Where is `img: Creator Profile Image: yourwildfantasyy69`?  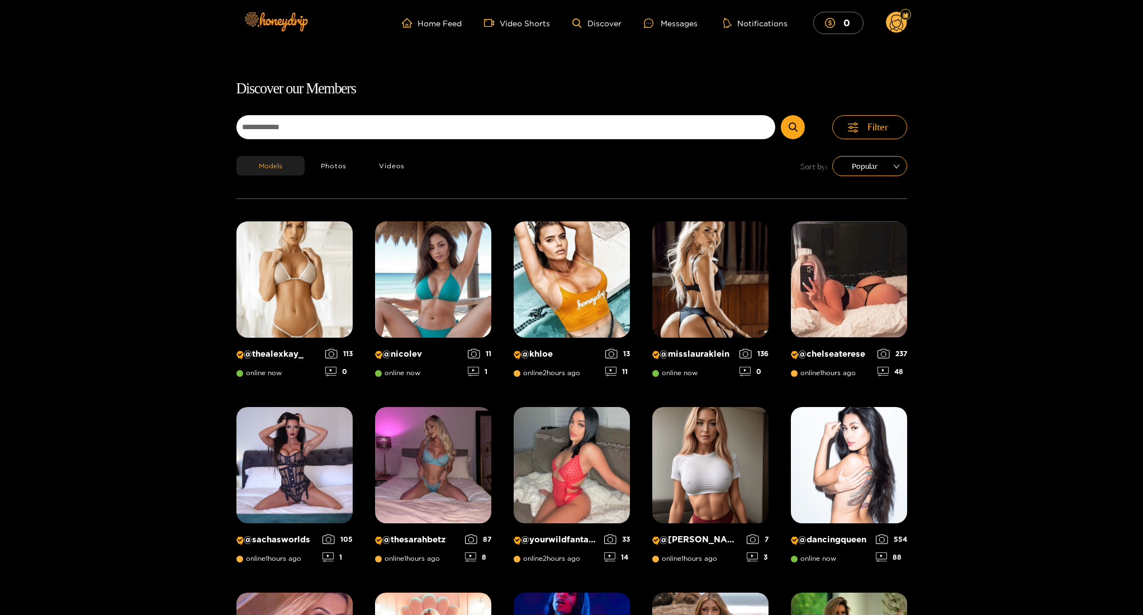
img: Creator Profile Image: yourwildfantasyy69 is located at coordinates (572, 465).